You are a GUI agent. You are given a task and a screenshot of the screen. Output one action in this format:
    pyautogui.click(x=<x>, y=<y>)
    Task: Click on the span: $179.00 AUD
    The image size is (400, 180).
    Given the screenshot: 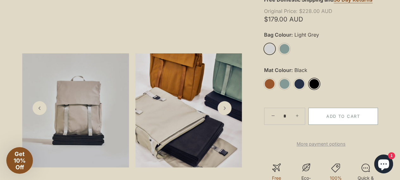 What is the action you would take?
    pyautogui.click(x=321, y=19)
    